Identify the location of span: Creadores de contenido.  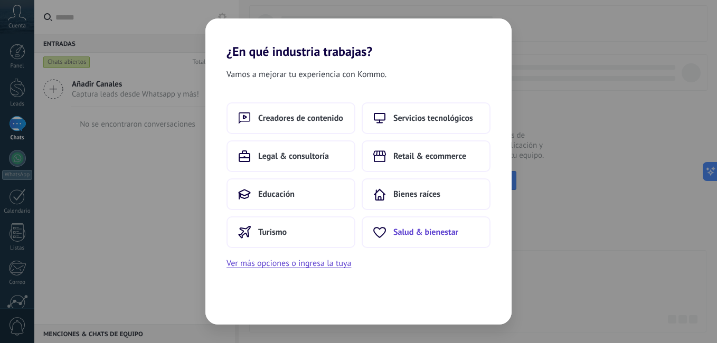
(300, 118).